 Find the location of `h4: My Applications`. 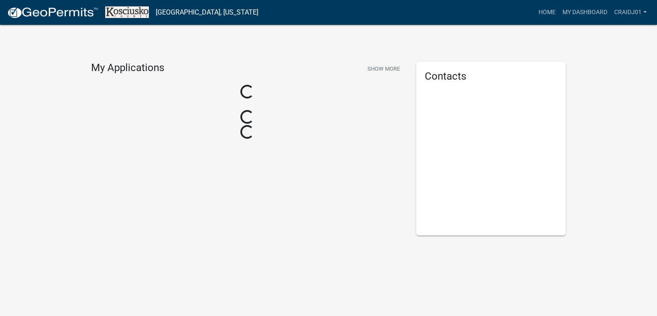

h4: My Applications is located at coordinates (128, 68).